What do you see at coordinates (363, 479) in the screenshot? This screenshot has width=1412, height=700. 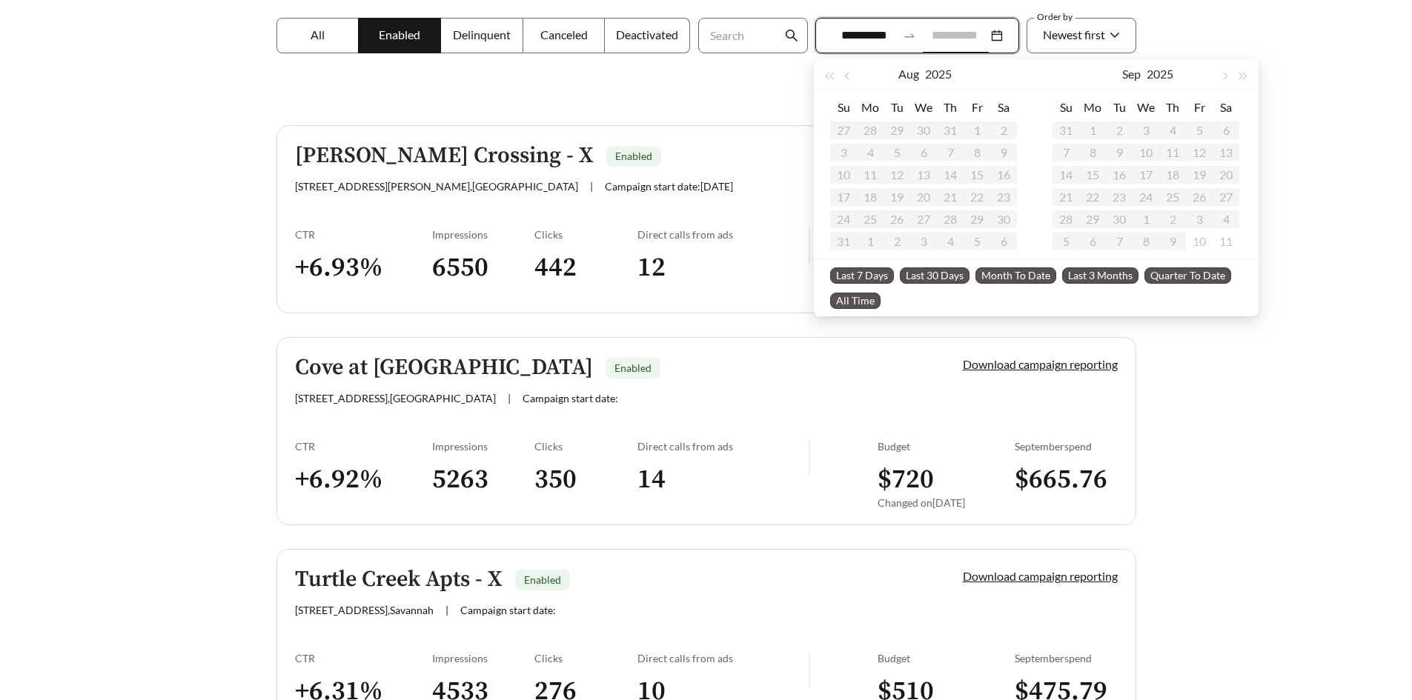 I see `h3: + 6.92 %` at bounding box center [363, 479].